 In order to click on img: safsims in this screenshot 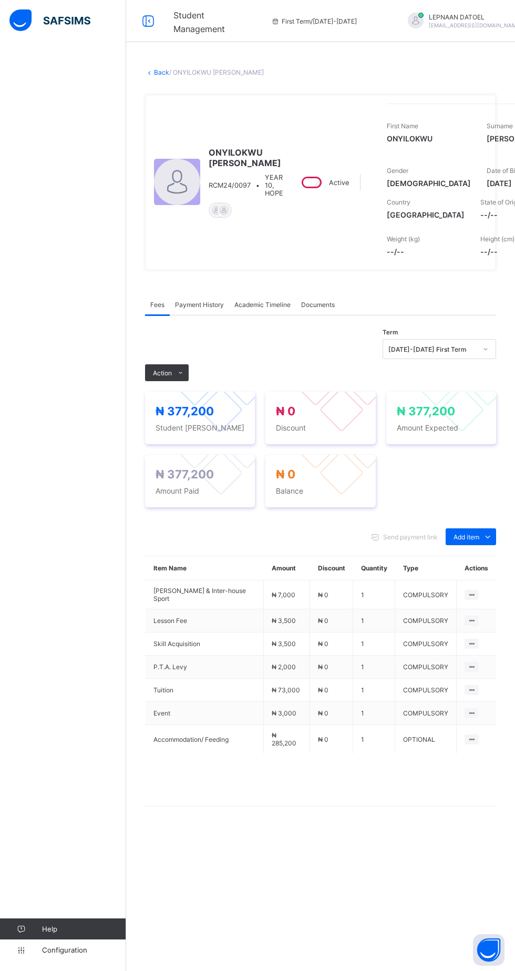, I will do `click(50, 20)`.